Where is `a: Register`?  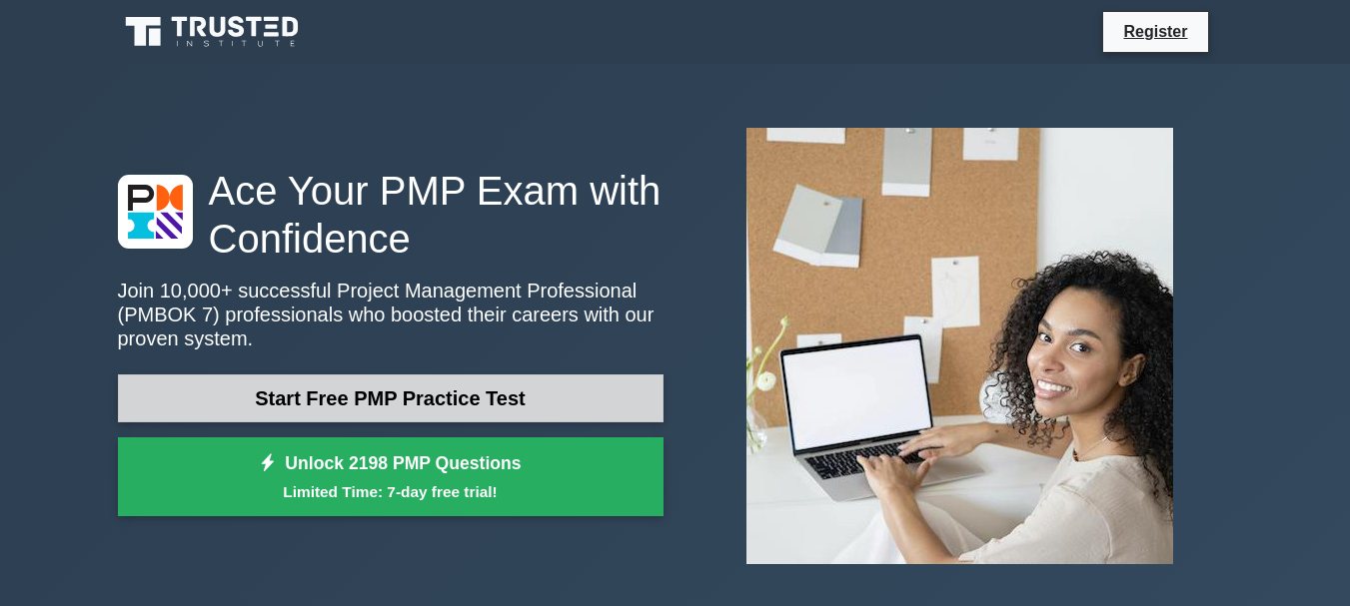 a: Register is located at coordinates (1155, 31).